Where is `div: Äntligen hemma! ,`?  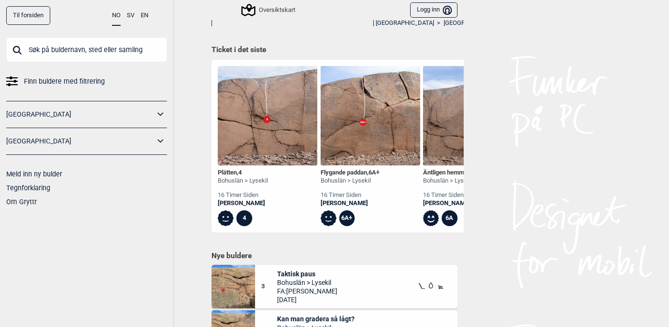
div: Äntligen hemma! , is located at coordinates (451, 173).